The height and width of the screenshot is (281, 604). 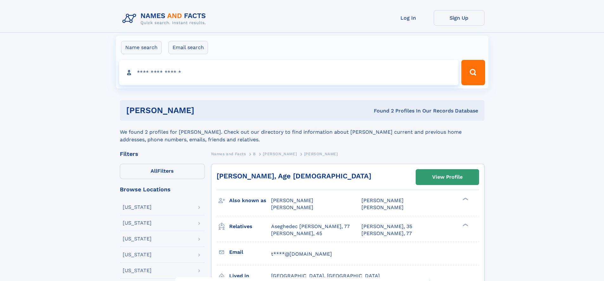 What do you see at coordinates (289, 73) in the screenshot?
I see `input: search input` at bounding box center [289, 73].